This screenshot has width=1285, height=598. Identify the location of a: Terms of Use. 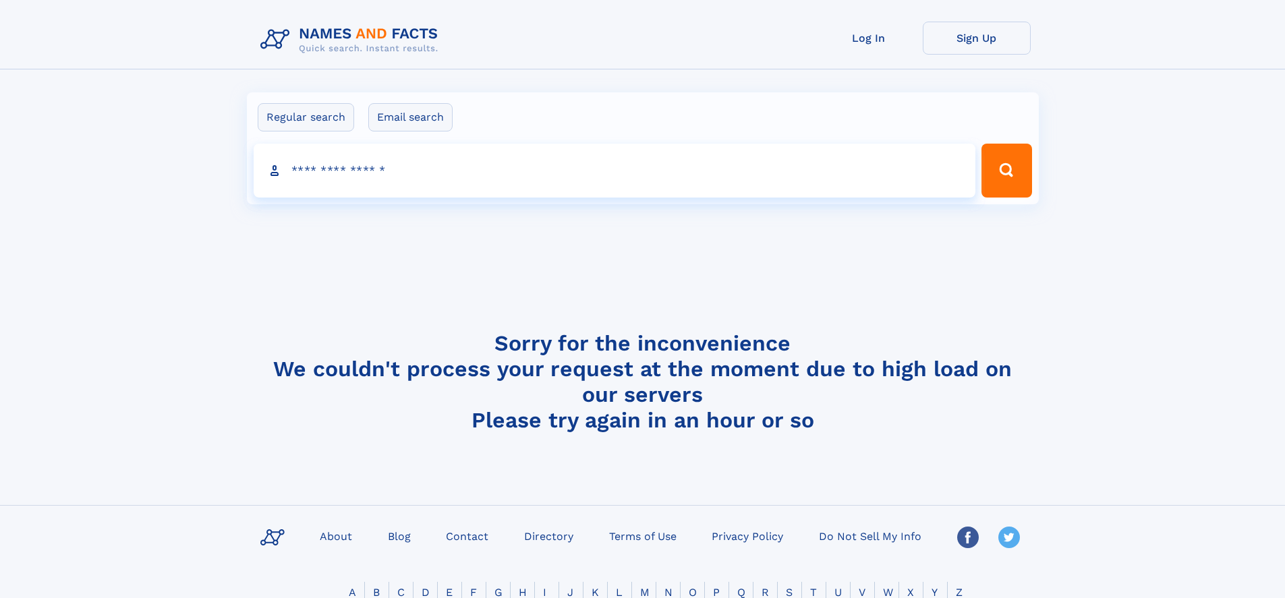
(643, 536).